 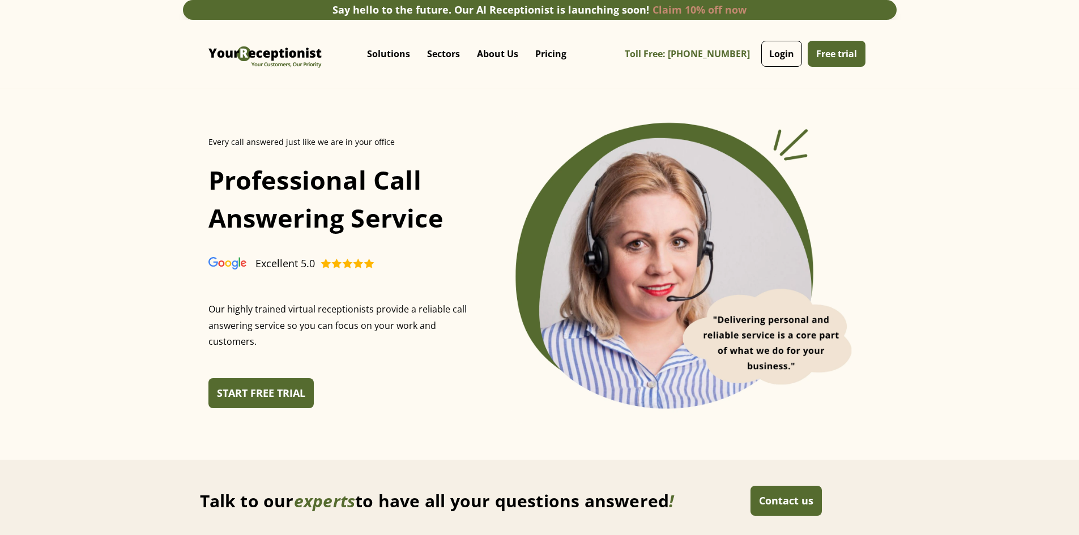 I want to click on div: About Us, so click(x=497, y=54).